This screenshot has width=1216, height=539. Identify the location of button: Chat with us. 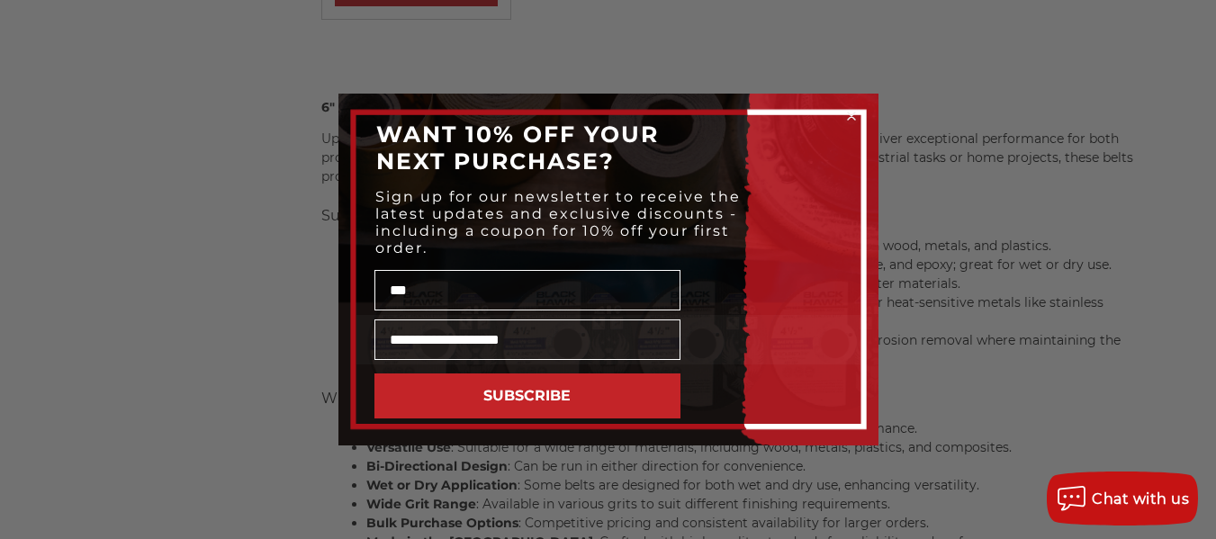
(1122, 499).